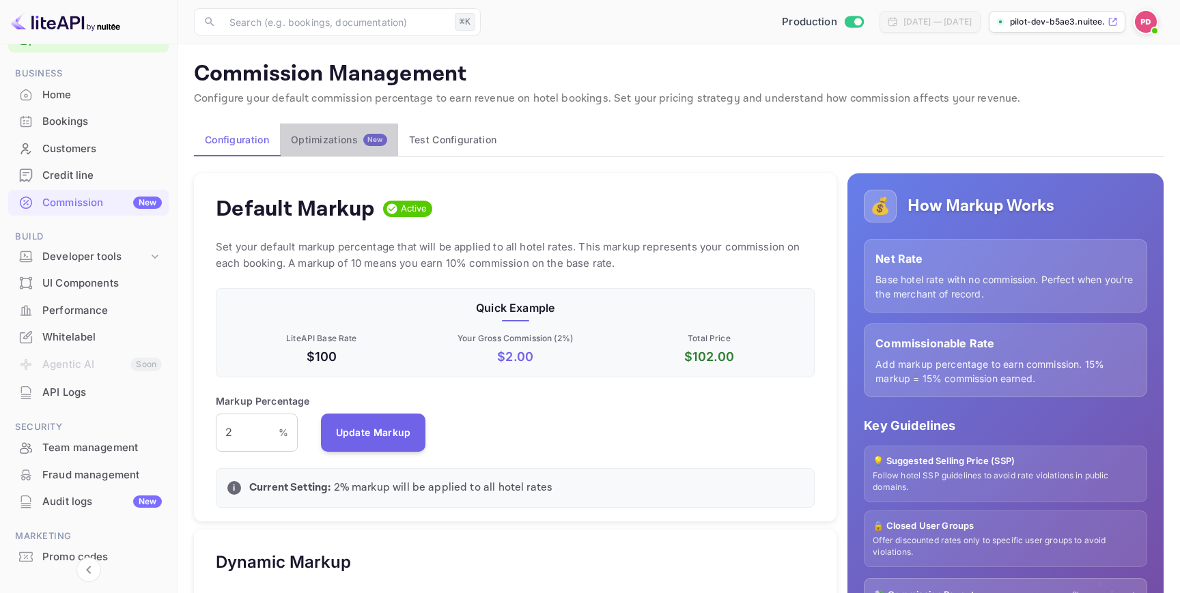 The image size is (1180, 593). I want to click on img: Pilot Dev, so click(1146, 22).